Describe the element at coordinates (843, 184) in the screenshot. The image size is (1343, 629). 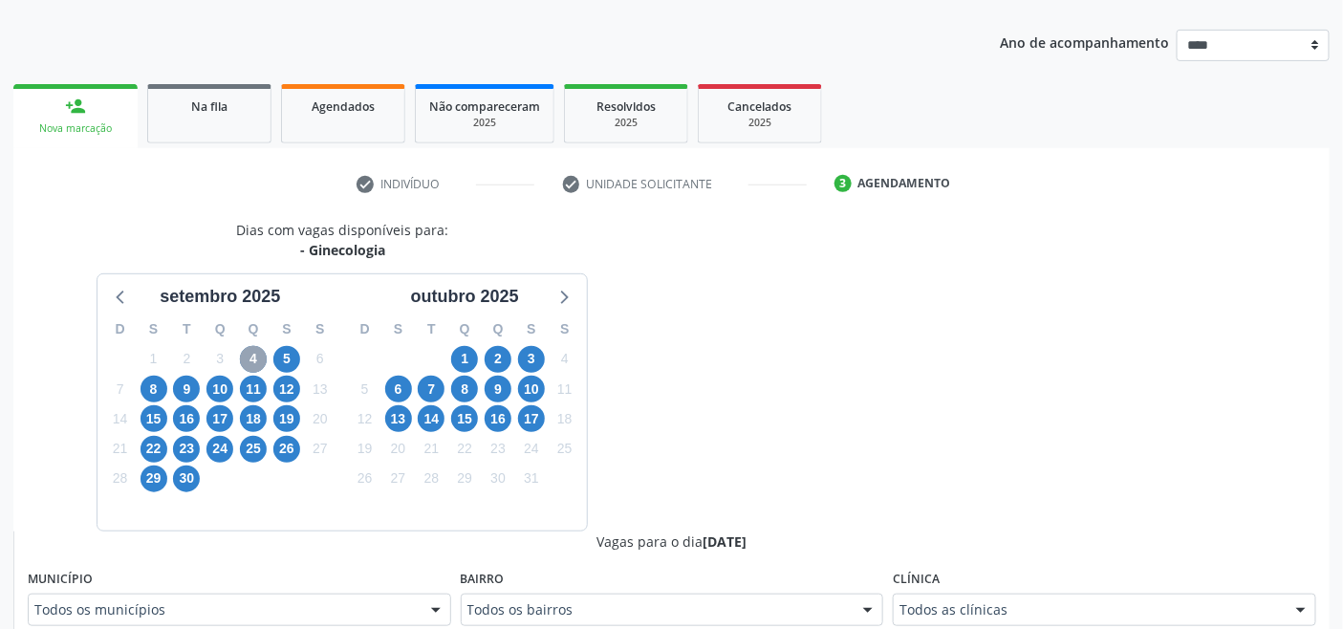
I see `div: 3` at that location.